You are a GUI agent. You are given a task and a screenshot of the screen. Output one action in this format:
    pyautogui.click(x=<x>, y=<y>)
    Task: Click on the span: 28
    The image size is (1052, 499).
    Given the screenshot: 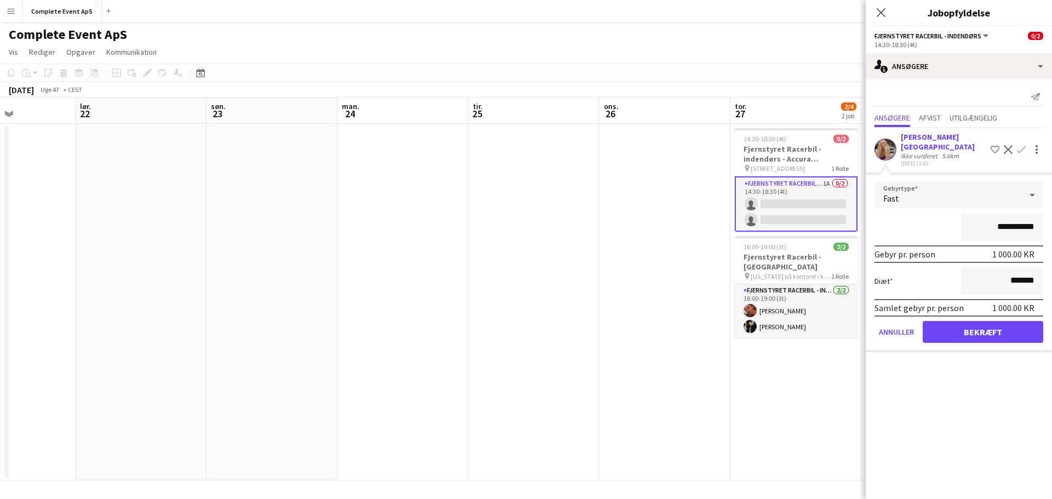 What is the action you would take?
    pyautogui.click(x=871, y=113)
    